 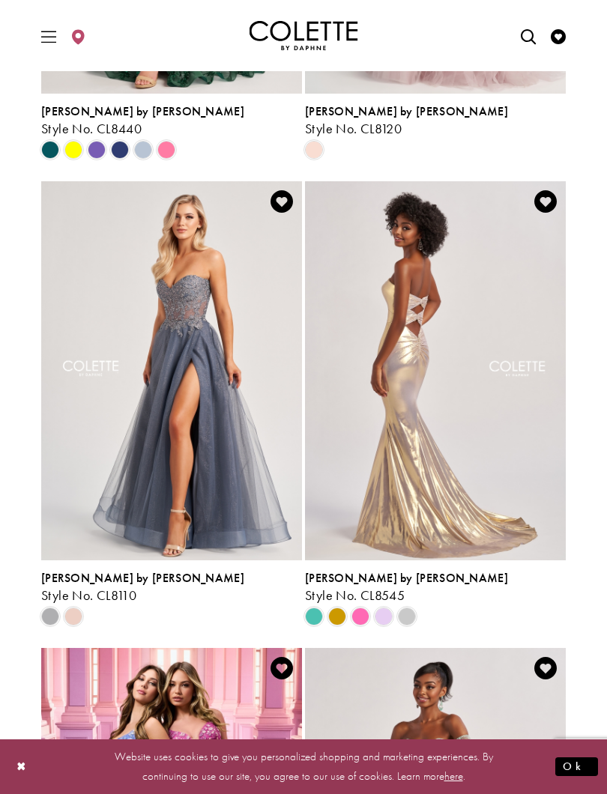 I want to click on i: Lilac, so click(x=384, y=617).